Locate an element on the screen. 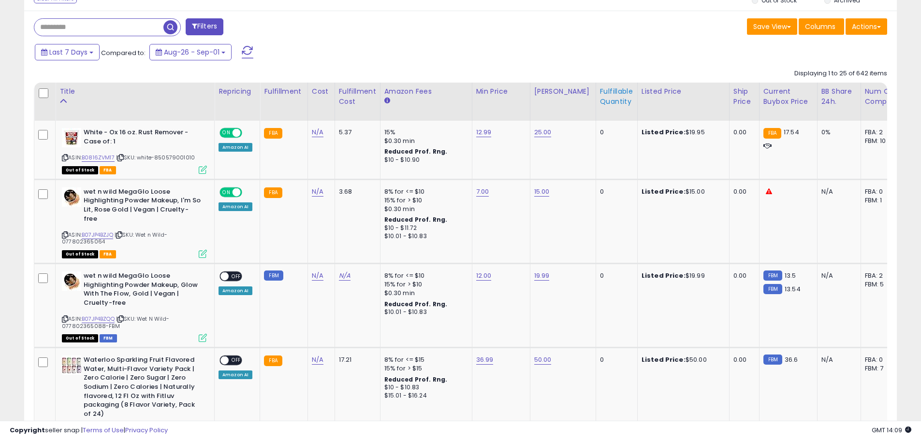 This screenshot has width=921, height=440. span: Last 7 Days is located at coordinates (68, 52).